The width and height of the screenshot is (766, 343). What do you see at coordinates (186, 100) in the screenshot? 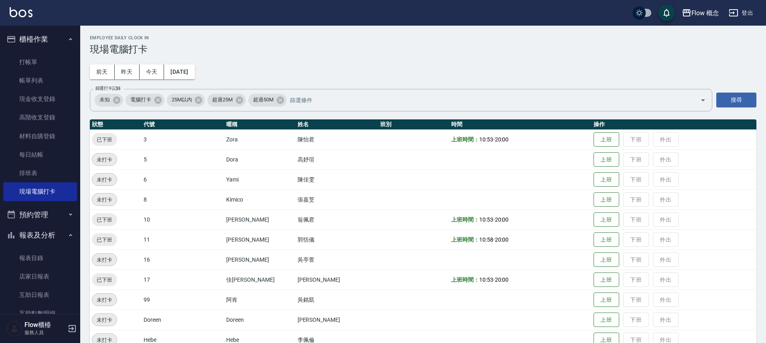
I see `div: 25M以內` at bounding box center [186, 100].